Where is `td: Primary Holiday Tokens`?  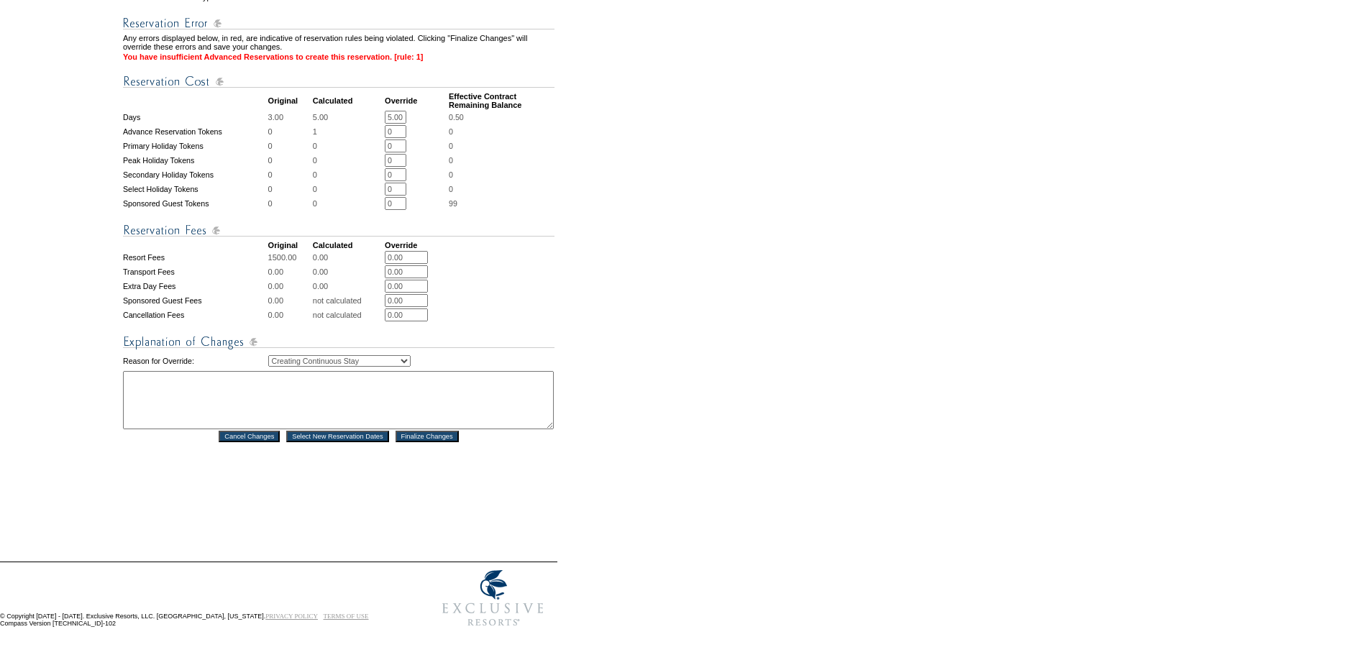
td: Primary Holiday Tokens is located at coordinates (195, 146).